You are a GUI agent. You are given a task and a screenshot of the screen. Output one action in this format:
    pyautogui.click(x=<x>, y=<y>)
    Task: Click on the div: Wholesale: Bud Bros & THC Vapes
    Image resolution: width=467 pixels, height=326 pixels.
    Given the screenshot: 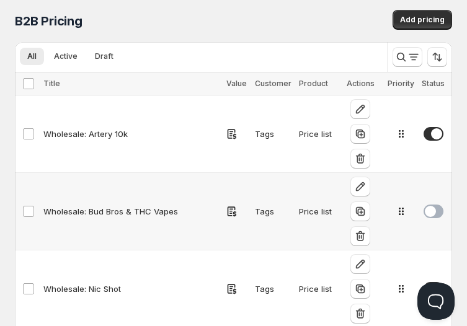 What is the action you would take?
    pyautogui.click(x=131, y=212)
    